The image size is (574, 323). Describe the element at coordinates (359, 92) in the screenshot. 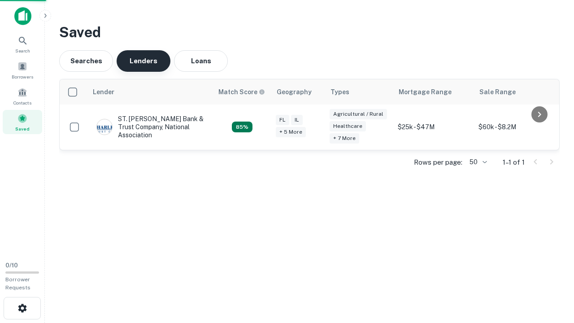

I see `th: Types` at that location.